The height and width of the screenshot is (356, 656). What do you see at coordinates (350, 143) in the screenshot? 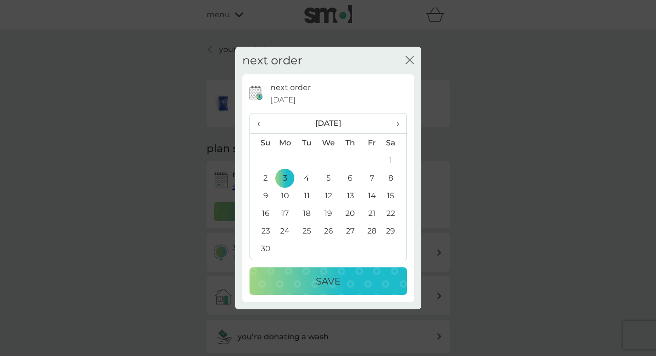
I see `th: Th` at bounding box center [350, 143].